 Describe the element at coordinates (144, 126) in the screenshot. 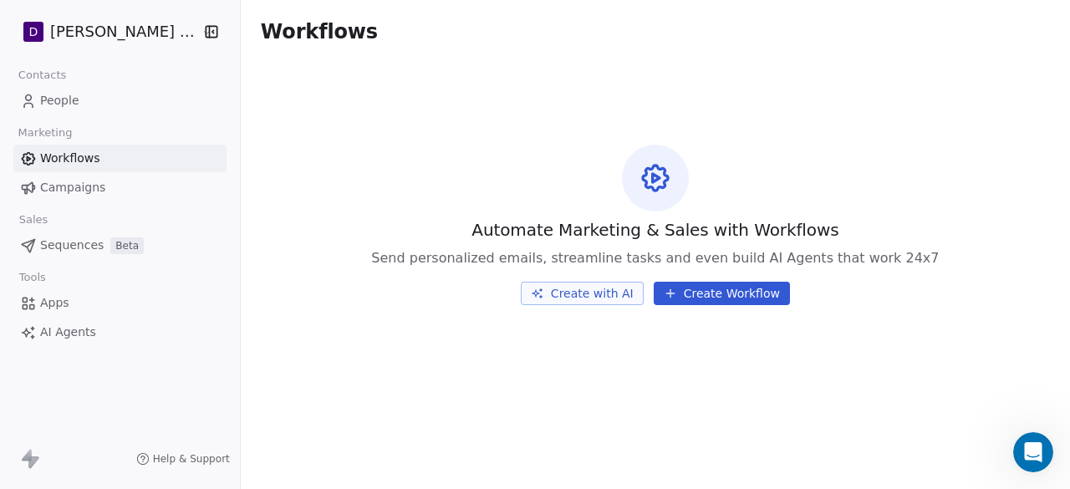

I see `div: Our usual reply time 🕒` at that location.